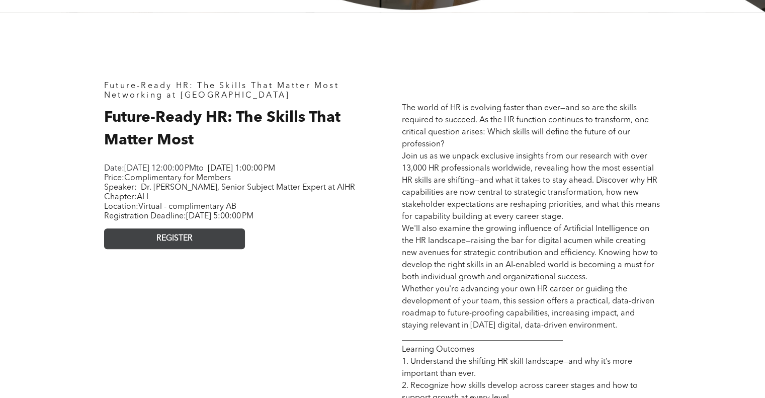 The height and width of the screenshot is (398, 765). I want to click on span: REGISTER, so click(175, 239).